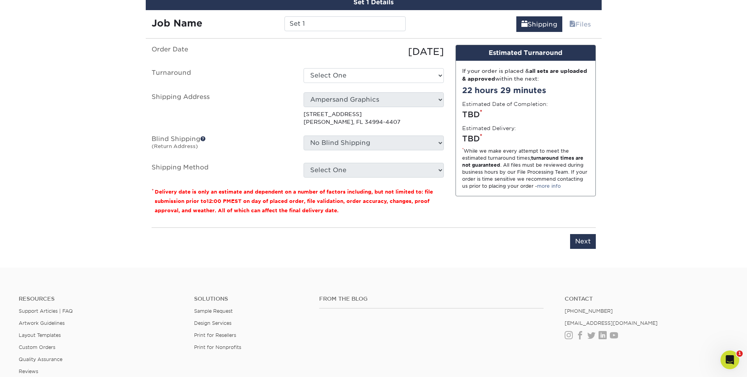 The width and height of the screenshot is (747, 377). Describe the element at coordinates (583, 242) in the screenshot. I see `input: Next` at that location.